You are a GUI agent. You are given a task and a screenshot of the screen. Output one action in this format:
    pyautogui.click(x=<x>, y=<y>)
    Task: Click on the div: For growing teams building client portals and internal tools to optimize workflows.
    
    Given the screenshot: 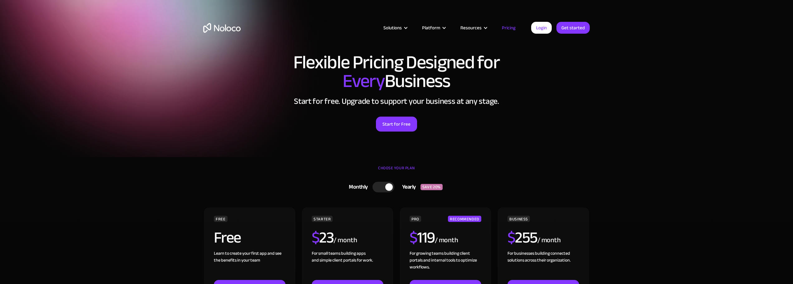 What is the action you would take?
    pyautogui.click(x=446, y=265)
    